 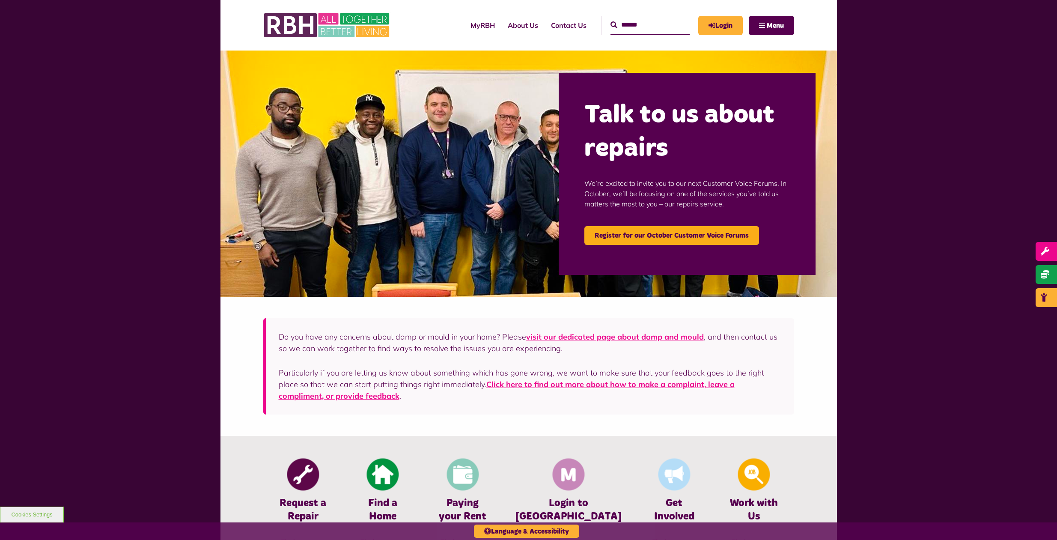 What do you see at coordinates (674, 474) in the screenshot?
I see `img: Get Involved` at bounding box center [674, 474].